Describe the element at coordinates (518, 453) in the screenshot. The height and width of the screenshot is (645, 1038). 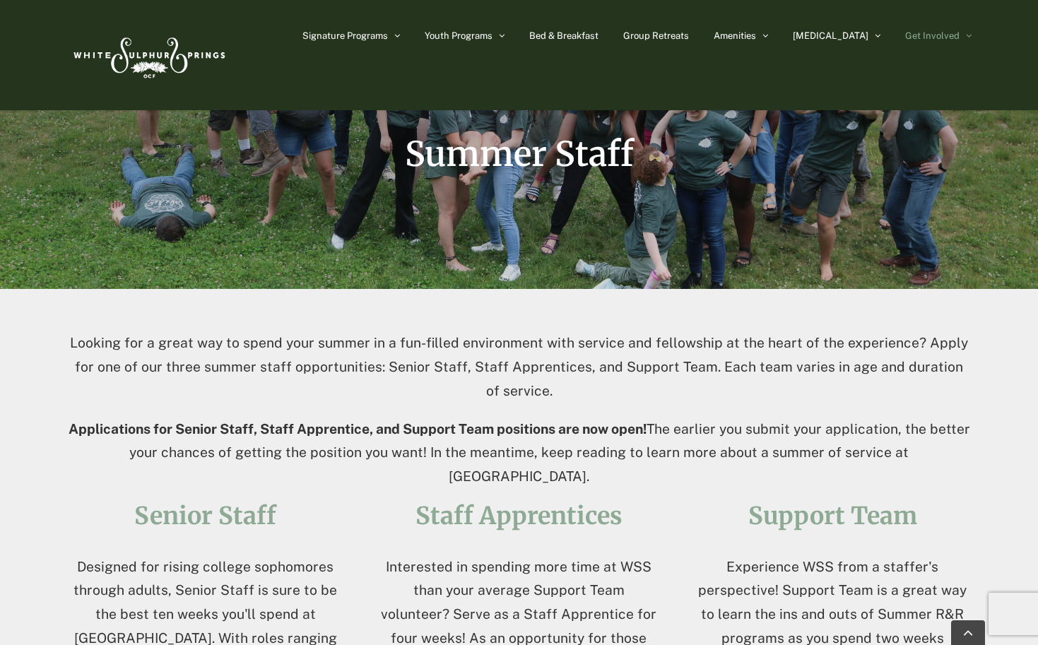
I see `p: The earlier you submit your application, the better your chances of getting the position you want...` at that location.